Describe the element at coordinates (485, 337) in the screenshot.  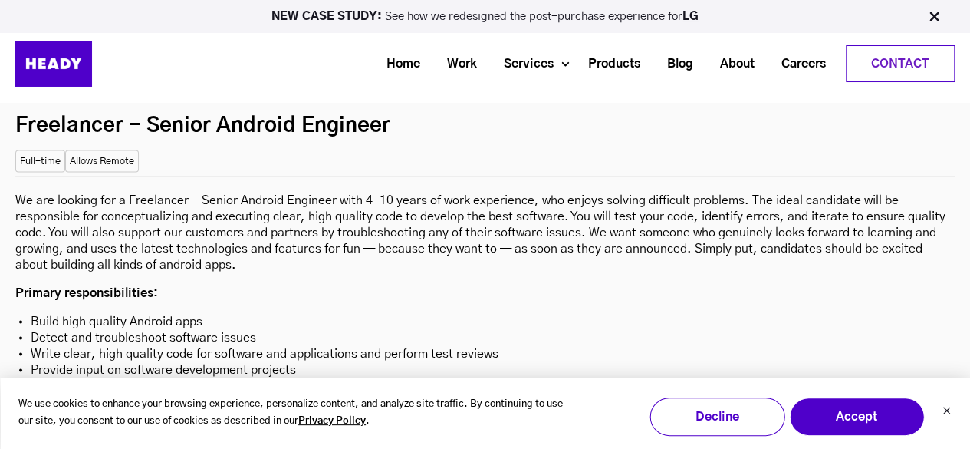
I see `li: Detect and troubleshoot software issues` at that location.